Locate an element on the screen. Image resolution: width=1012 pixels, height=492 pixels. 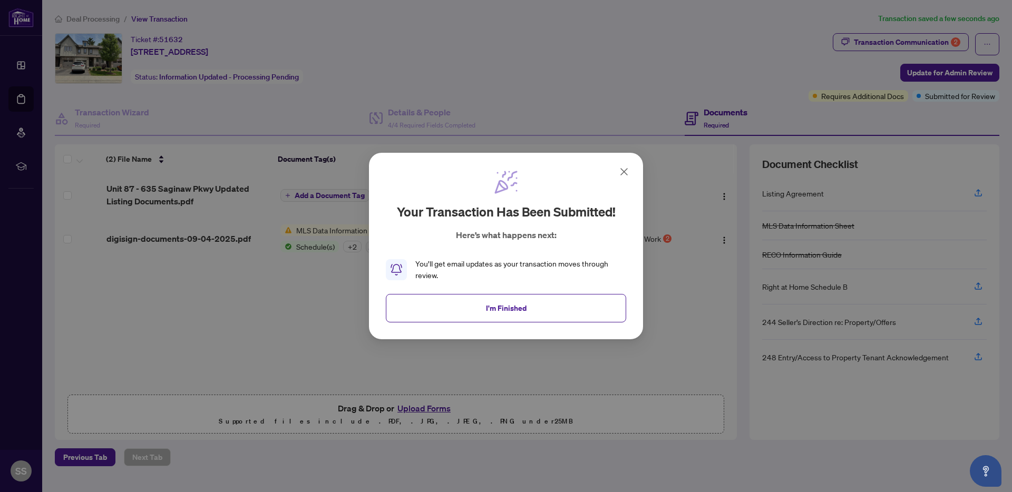
h2: Your transaction has been submitted! is located at coordinates (506, 212).